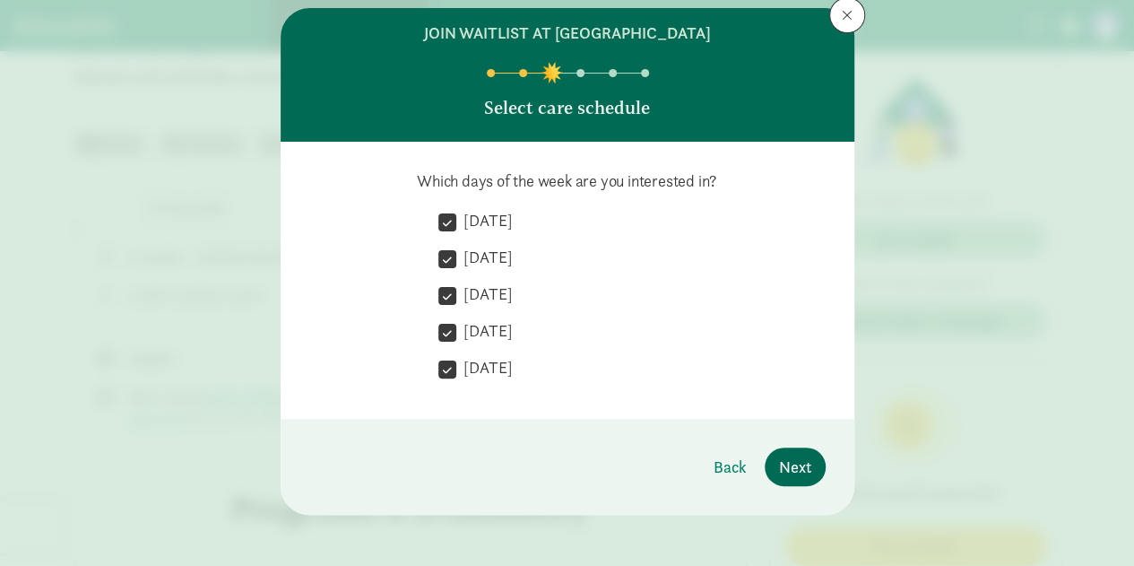 Image resolution: width=1134 pixels, height=566 pixels. Describe the element at coordinates (568, 181) in the screenshot. I see `p: Which days of the week are you interested in?` at that location.